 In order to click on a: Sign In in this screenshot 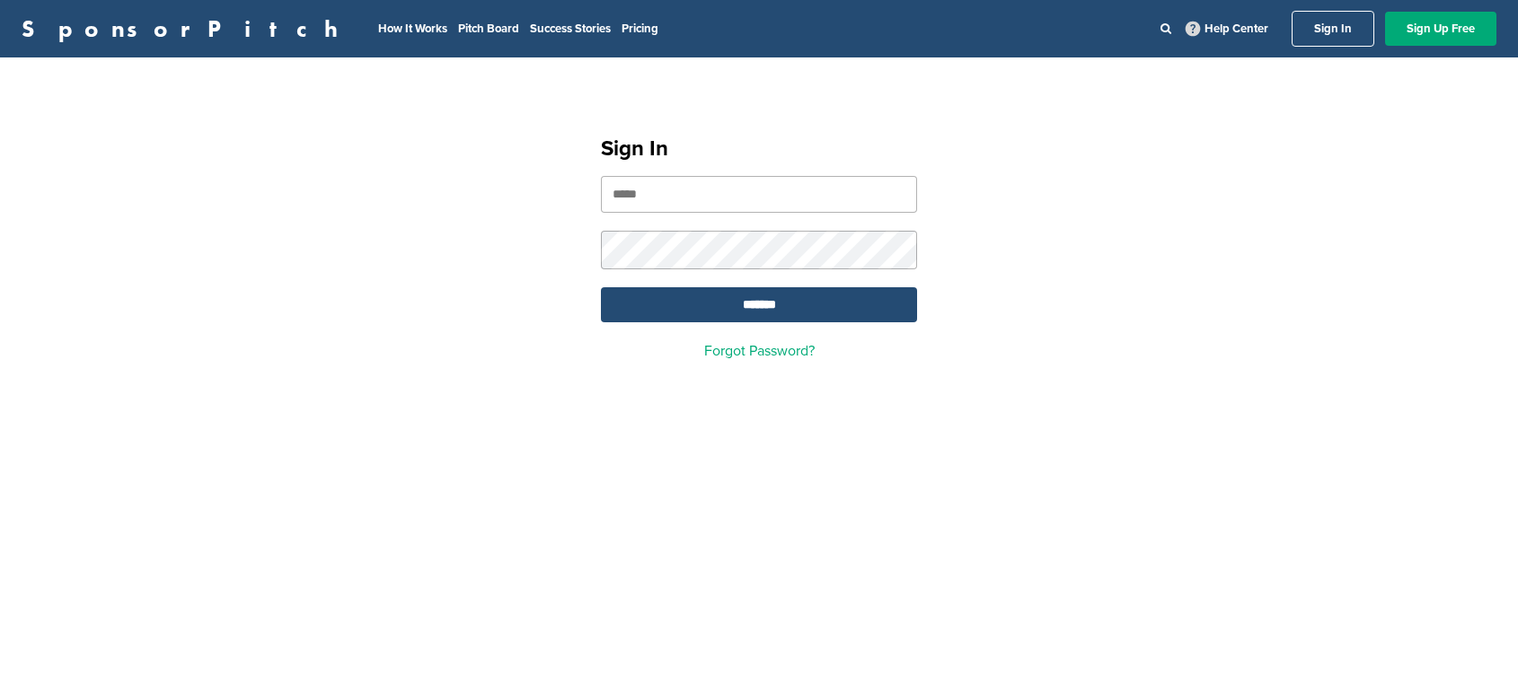, I will do `click(1333, 29)`.